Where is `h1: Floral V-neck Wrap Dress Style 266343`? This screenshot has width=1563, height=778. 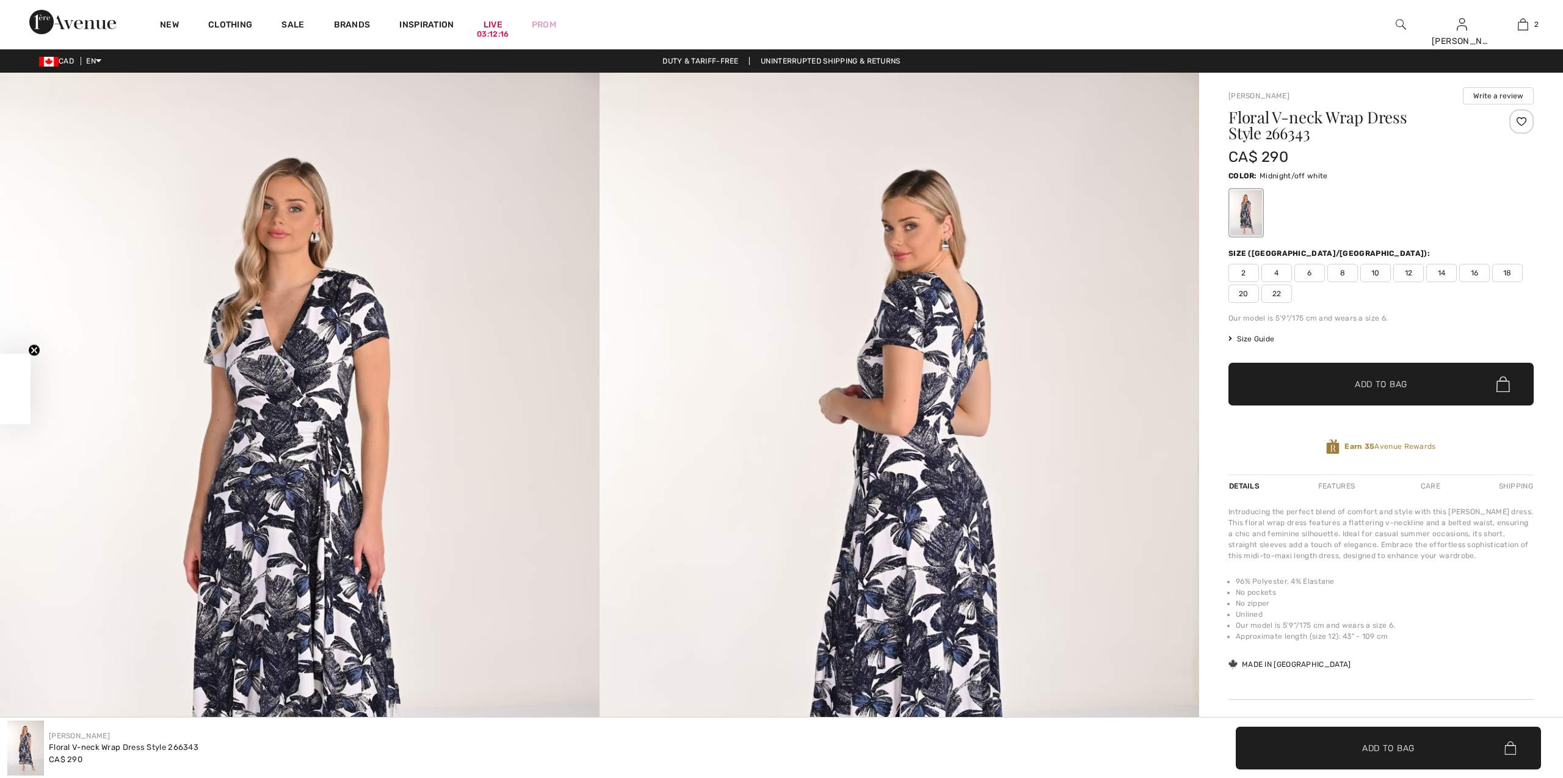 h1: Floral V-neck Wrap Dress Style 266343 is located at coordinates (1356, 125).